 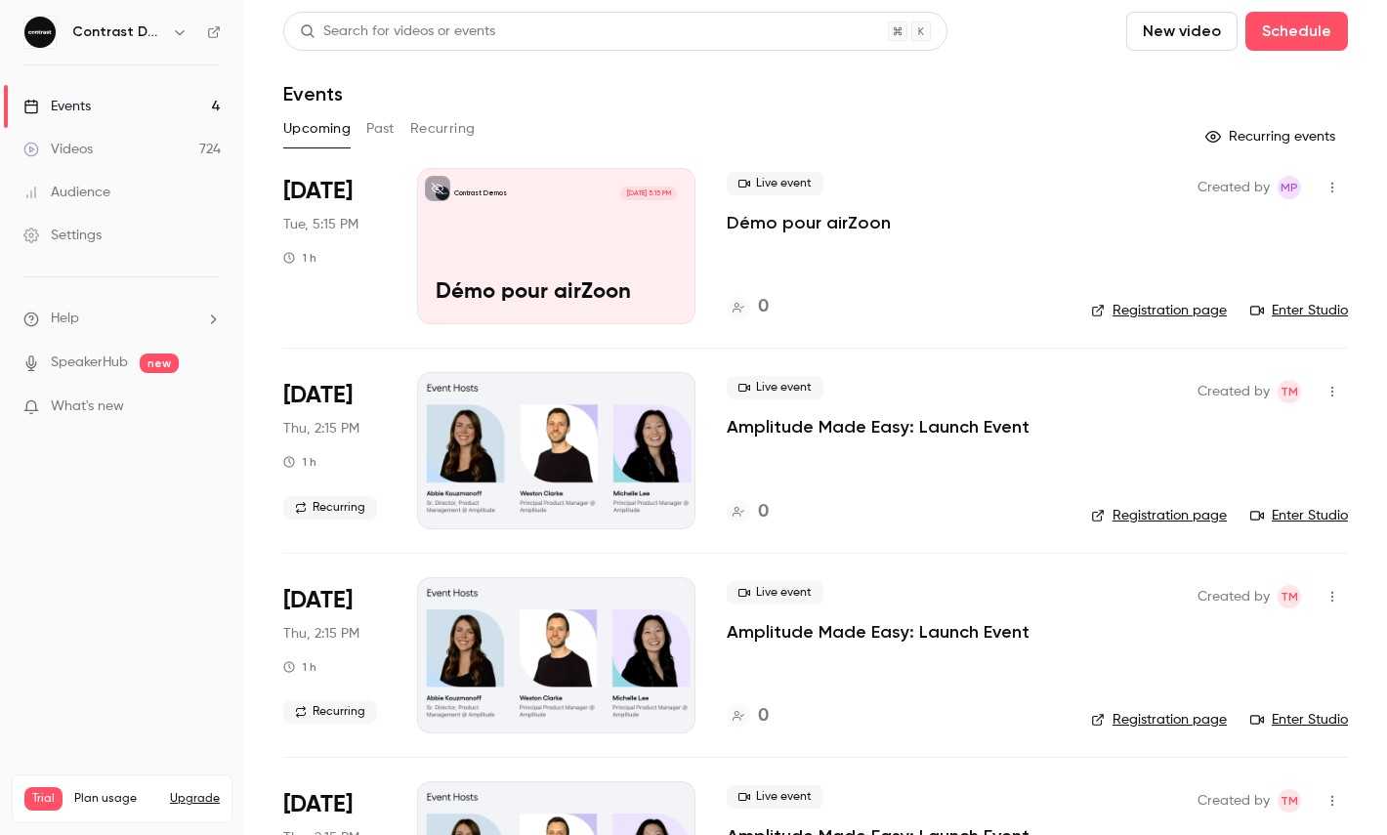 What do you see at coordinates (57, 107) in the screenshot?
I see `div: Events` at bounding box center [57, 107].